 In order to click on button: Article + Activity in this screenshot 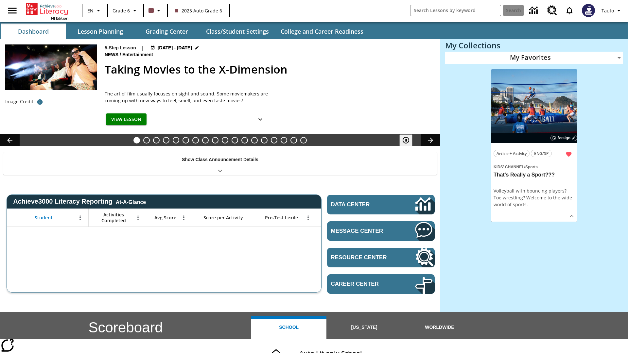, I will do `click(512, 153)`.